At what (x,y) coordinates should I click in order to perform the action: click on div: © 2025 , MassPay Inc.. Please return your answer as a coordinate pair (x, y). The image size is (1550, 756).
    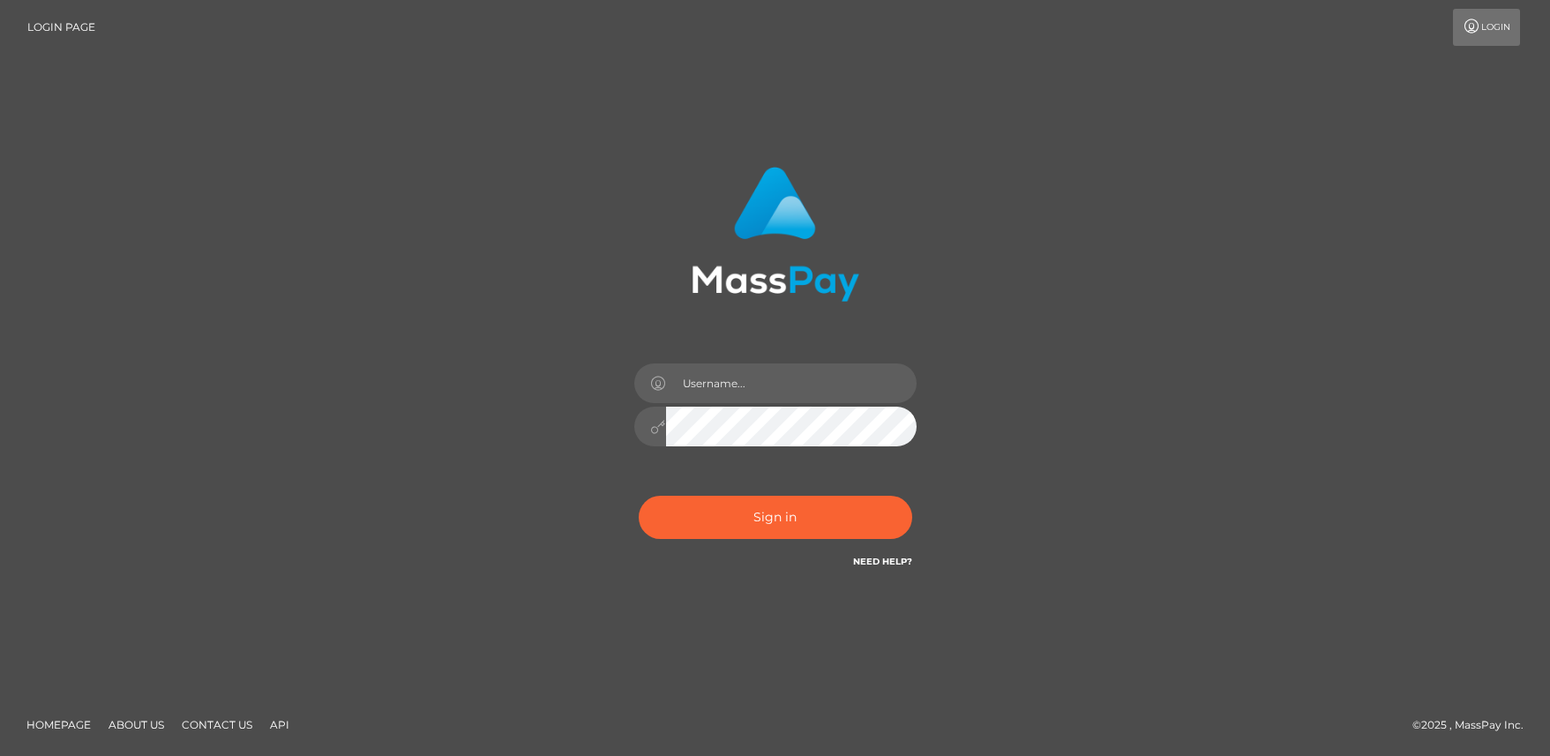
    Looking at the image, I should click on (1475, 725).